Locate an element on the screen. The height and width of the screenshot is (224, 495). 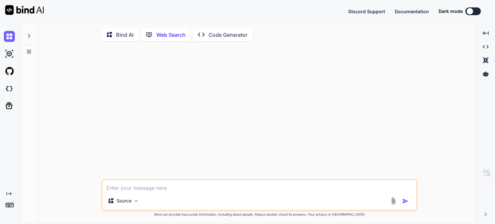
img: githubLight is located at coordinates (9, 71).